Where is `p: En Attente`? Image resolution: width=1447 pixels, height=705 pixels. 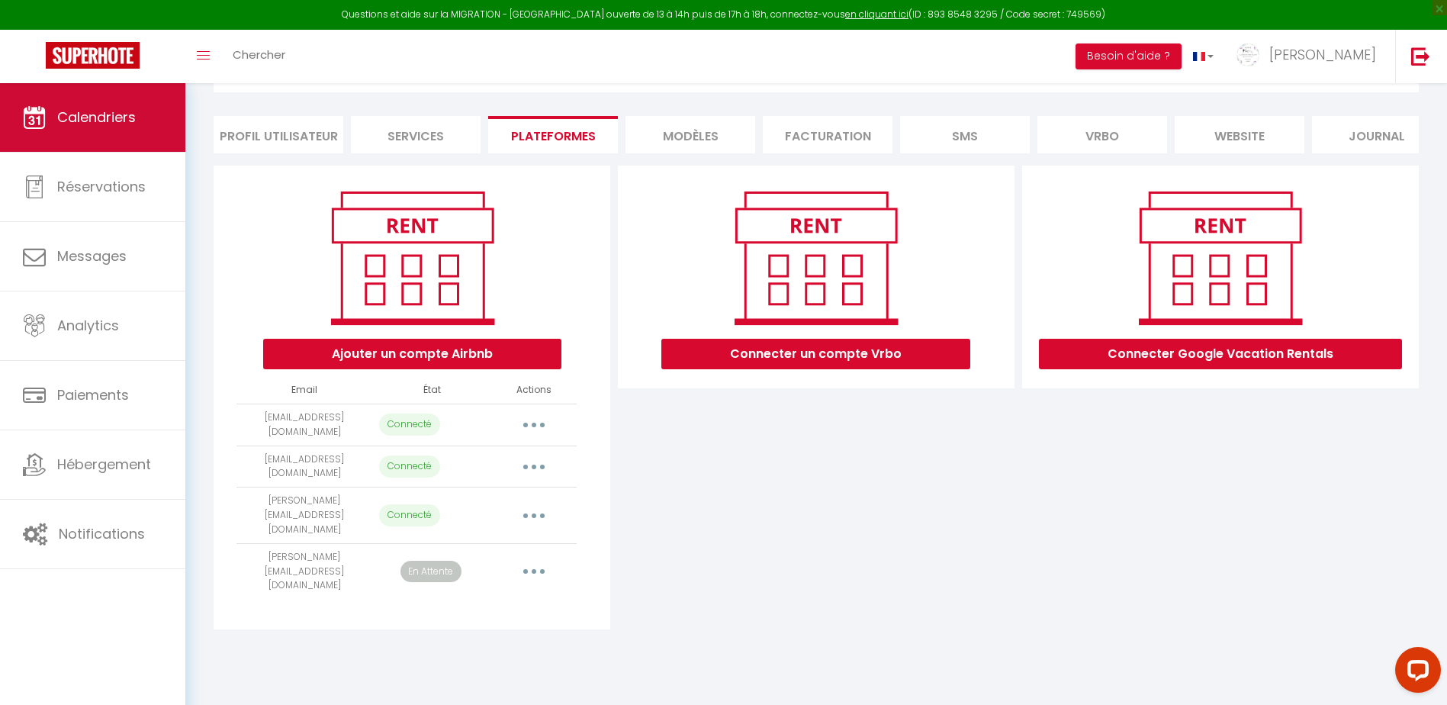
p: En Attente is located at coordinates (431, 572).